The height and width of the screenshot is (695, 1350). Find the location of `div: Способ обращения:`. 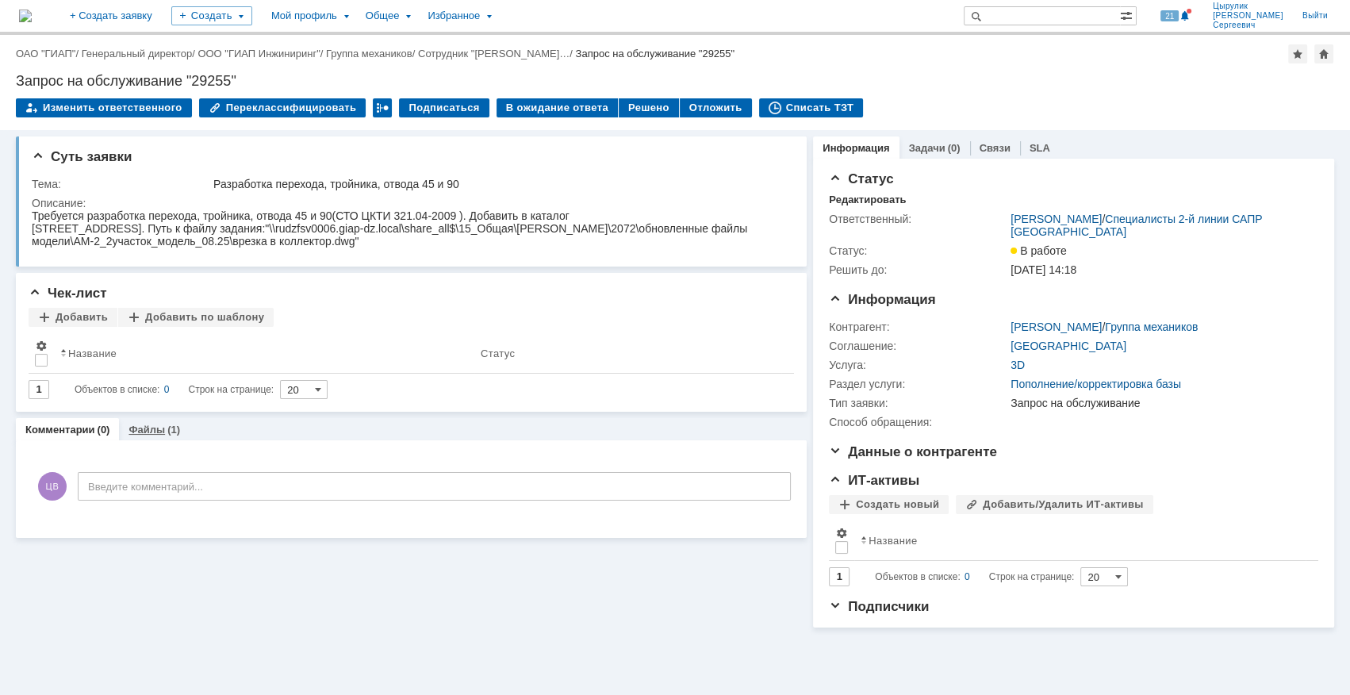

div: Способ обращения: is located at coordinates (918, 422).